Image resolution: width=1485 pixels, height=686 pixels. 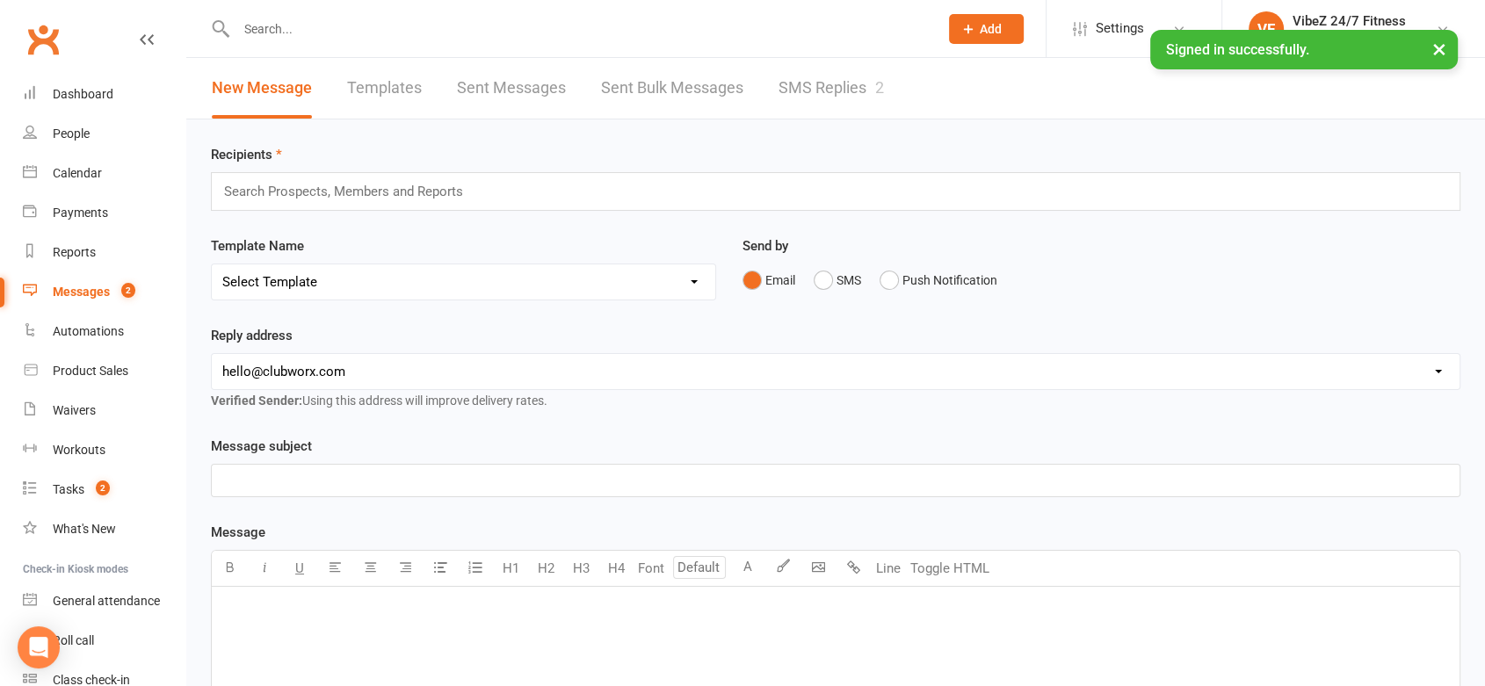 What do you see at coordinates (74, 410) in the screenshot?
I see `div: Waivers` at bounding box center [74, 410].